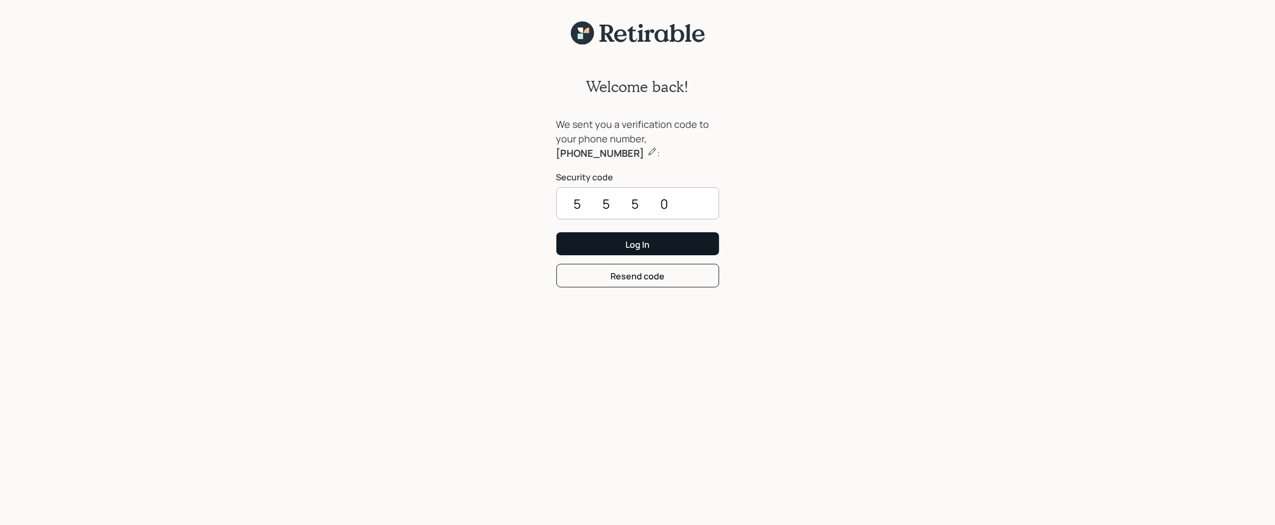  I want to click on h2: Welcome back!, so click(638, 87).